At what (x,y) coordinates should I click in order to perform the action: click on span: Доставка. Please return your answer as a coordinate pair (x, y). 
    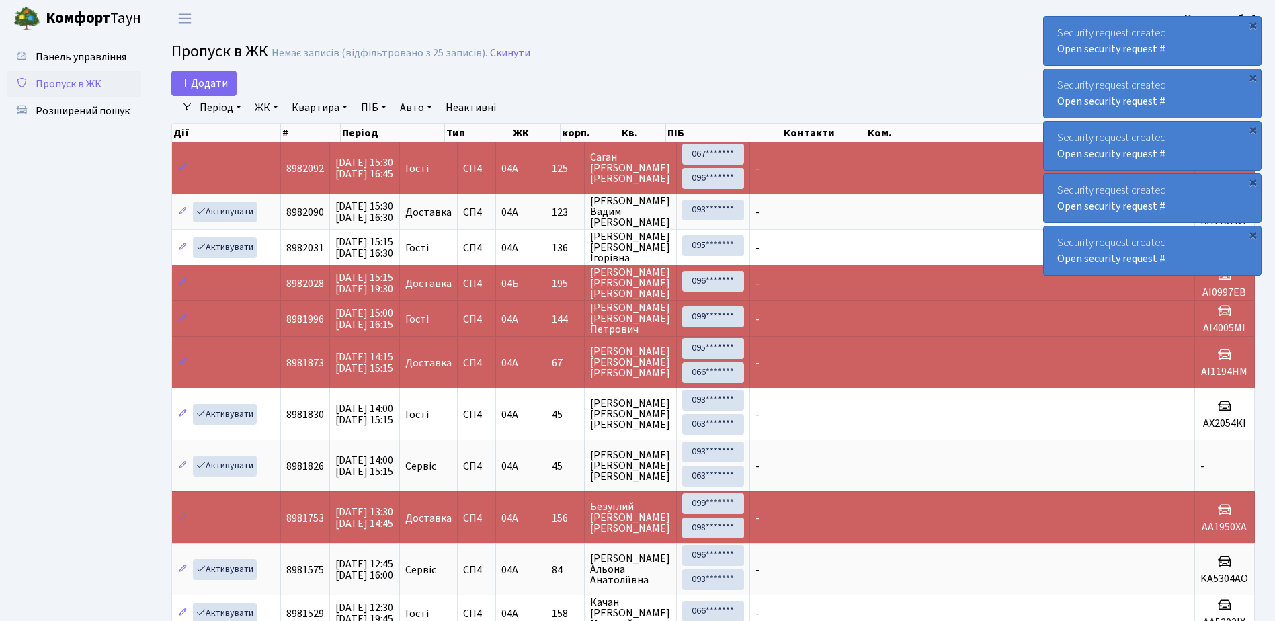
    Looking at the image, I should click on (428, 284).